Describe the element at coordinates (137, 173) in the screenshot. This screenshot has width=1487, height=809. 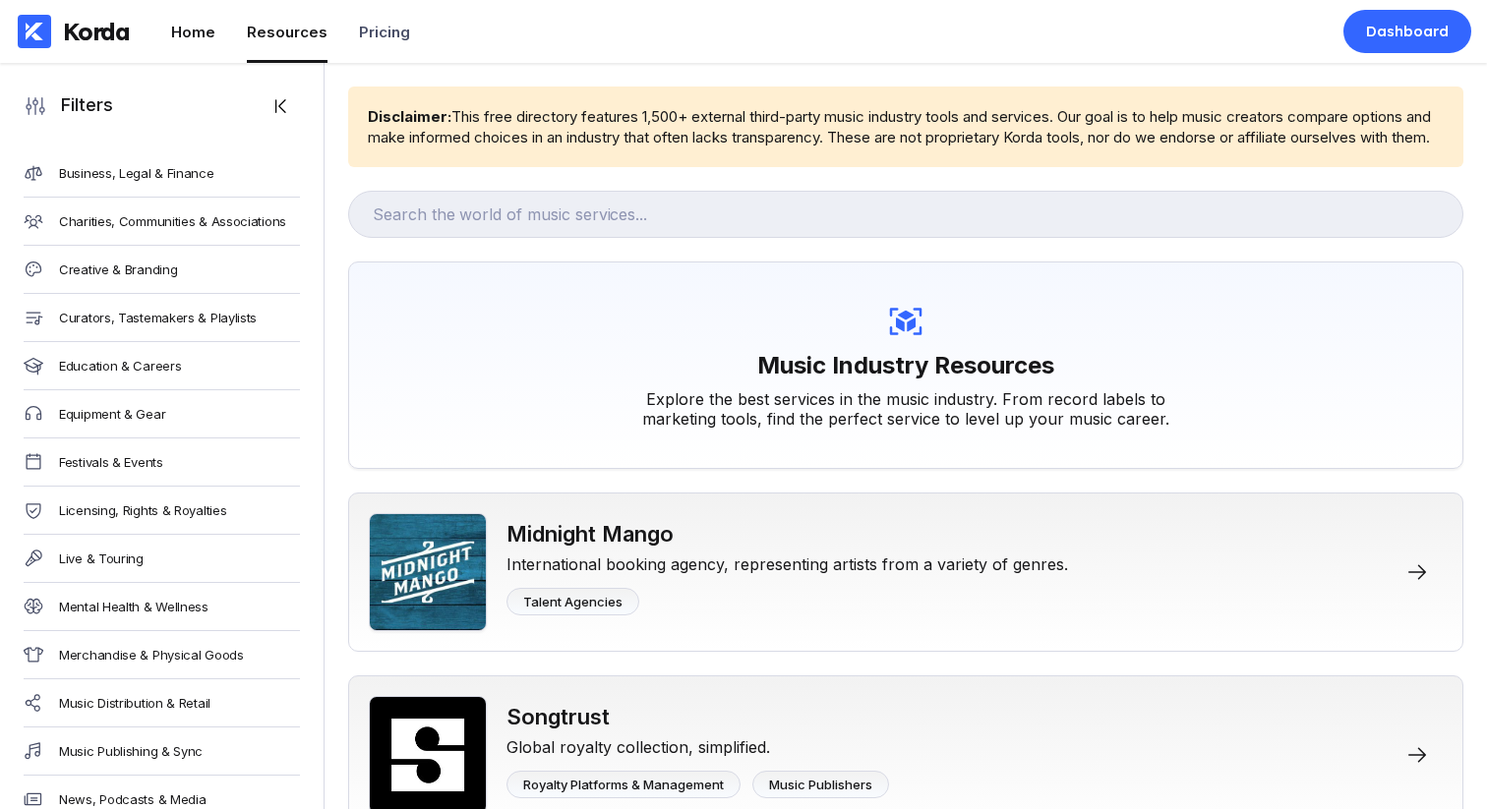
I see `div: Business, Legal & Finance` at that location.